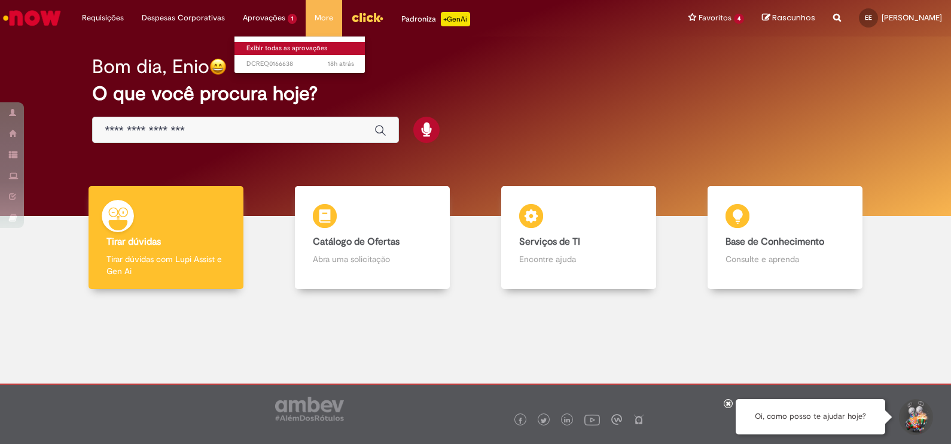  What do you see at coordinates (151, 66) in the screenshot?
I see `h2: Bom dia, Enio` at bounding box center [151, 66].